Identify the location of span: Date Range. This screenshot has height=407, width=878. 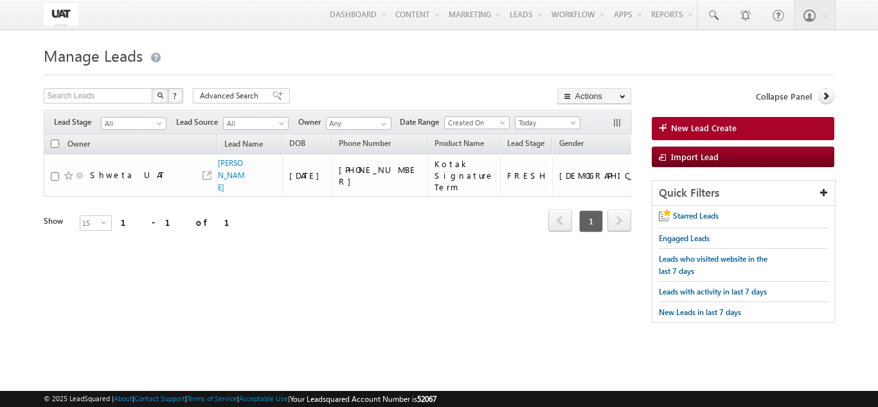
(422, 122).